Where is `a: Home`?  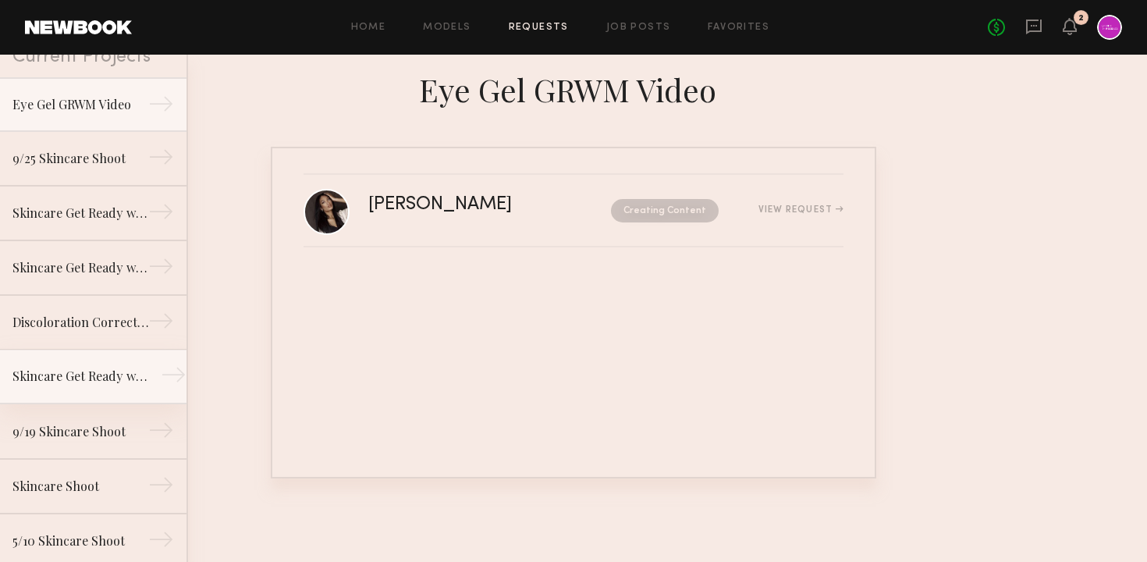
a: Home is located at coordinates (368, 27).